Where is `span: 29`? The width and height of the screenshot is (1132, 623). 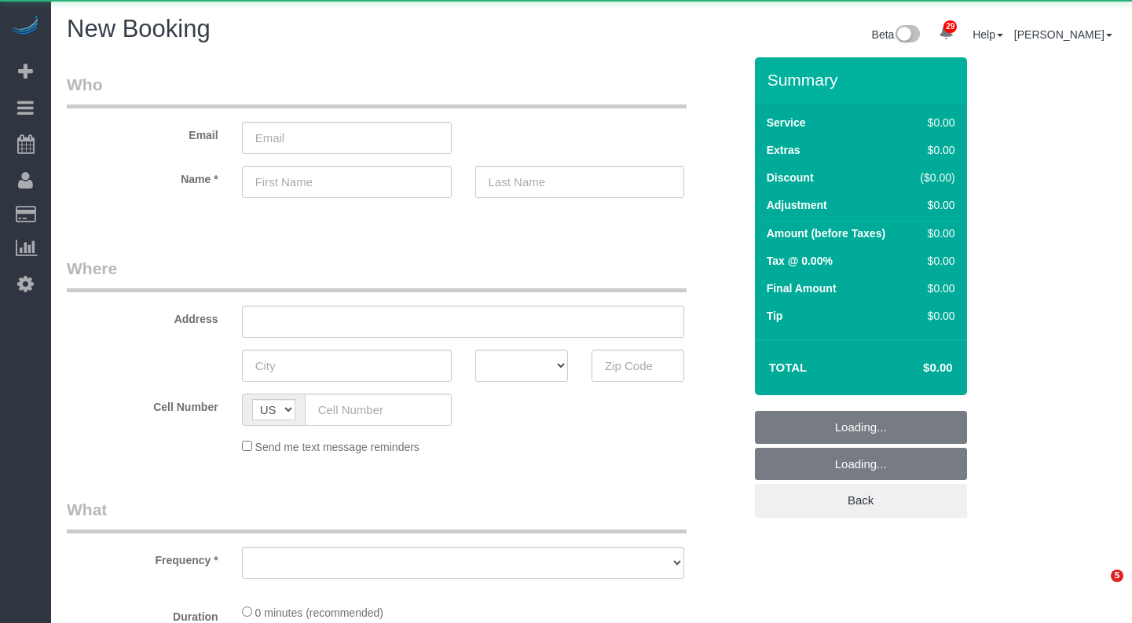
span: 29 is located at coordinates (950, 27).